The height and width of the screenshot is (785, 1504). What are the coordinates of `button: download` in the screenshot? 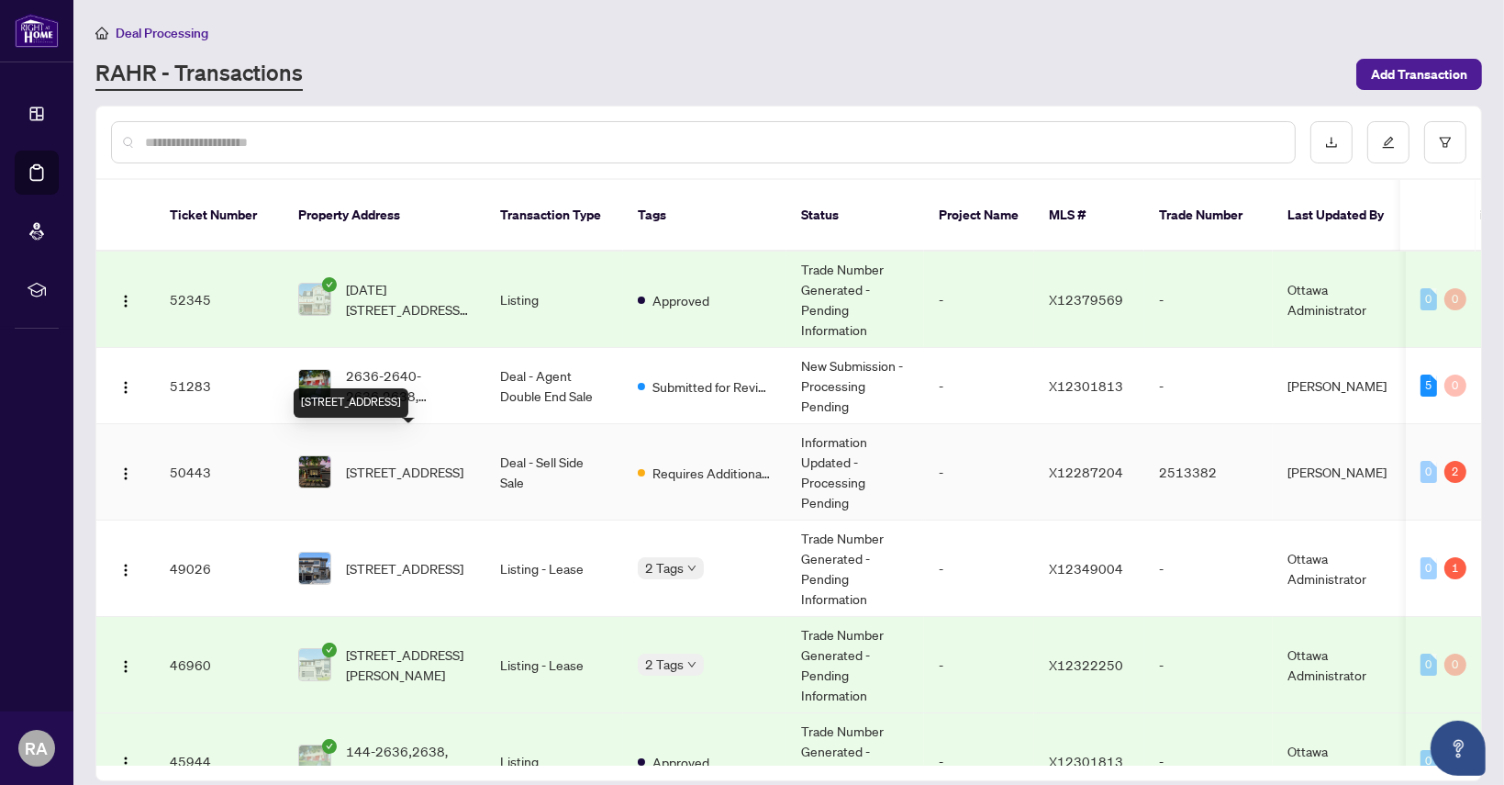 It's located at (1331, 142).